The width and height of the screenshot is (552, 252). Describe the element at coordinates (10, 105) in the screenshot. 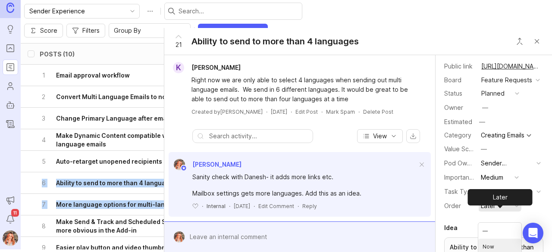

I see `a: Autopilot` at that location.